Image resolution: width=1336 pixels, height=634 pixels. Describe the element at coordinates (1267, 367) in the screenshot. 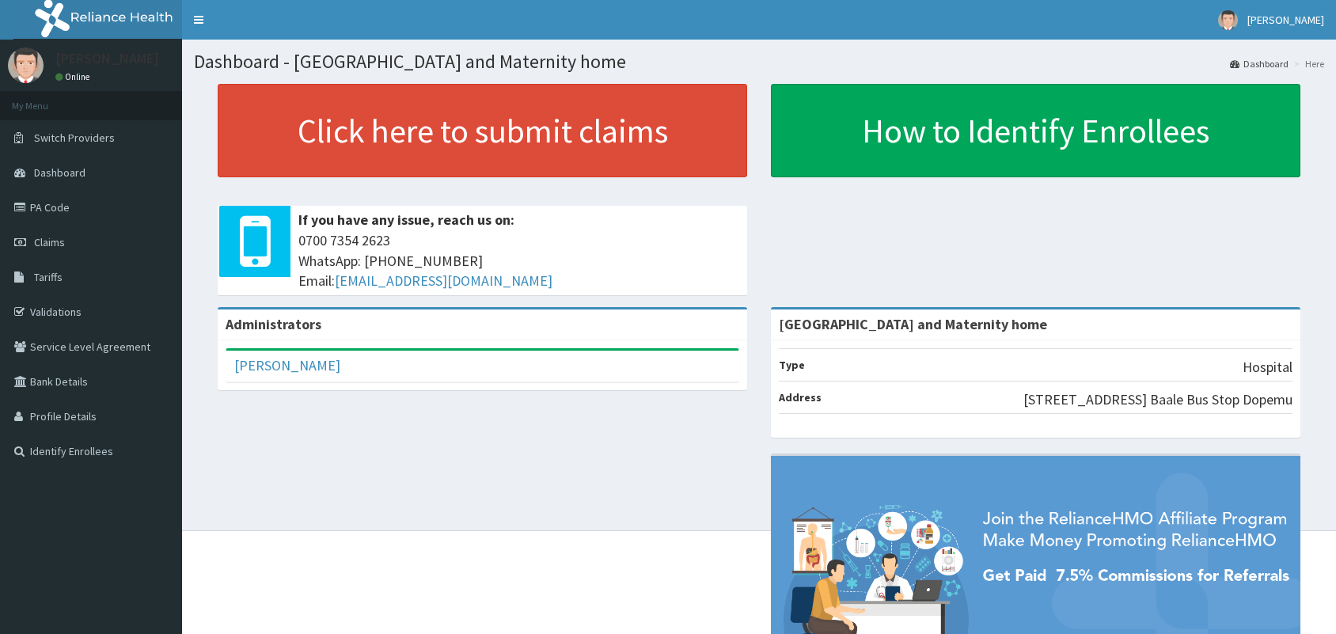

I see `p: Hospital` at that location.